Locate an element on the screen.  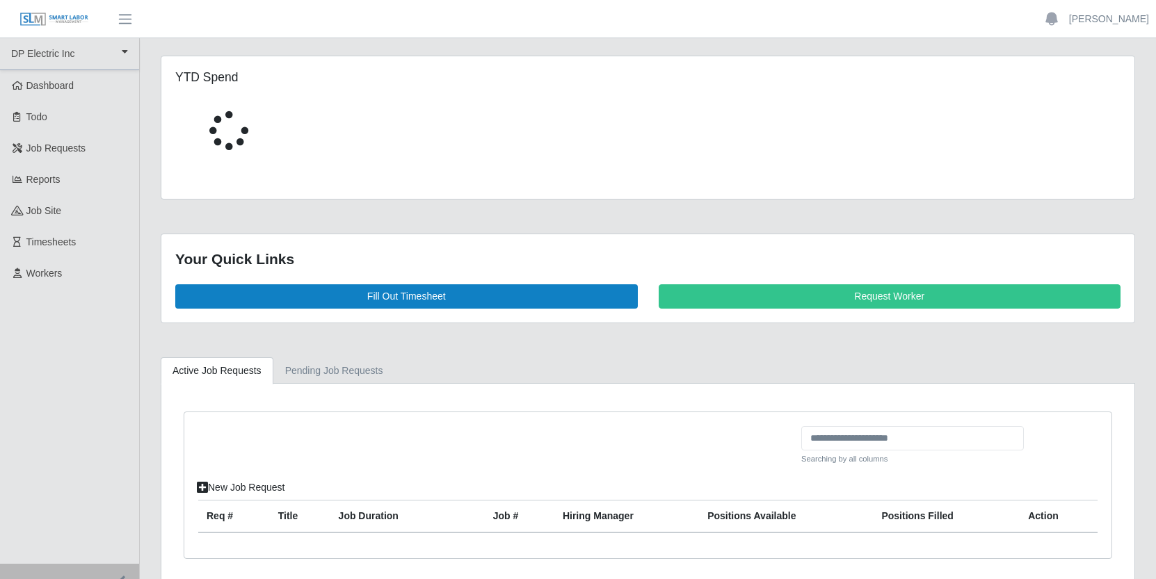
th: Positions Filled is located at coordinates (946, 517).